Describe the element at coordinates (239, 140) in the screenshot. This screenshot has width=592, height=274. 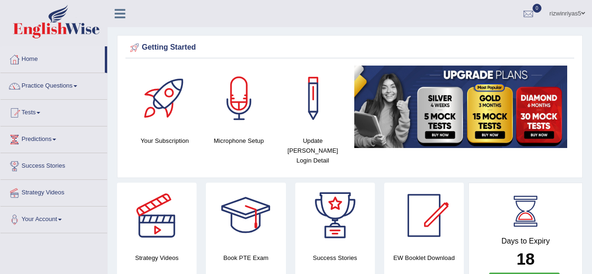
I see `h4: Microphone Setup` at that location.